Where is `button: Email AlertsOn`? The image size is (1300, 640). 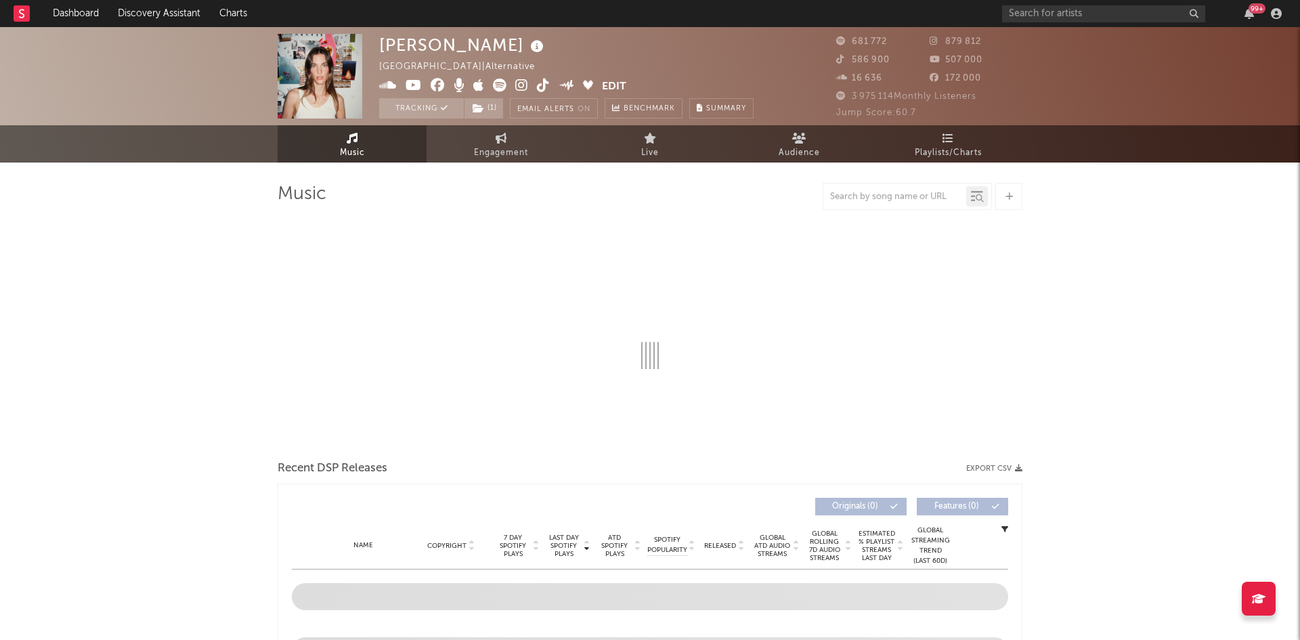 button: Email AlertsOn is located at coordinates (554, 108).